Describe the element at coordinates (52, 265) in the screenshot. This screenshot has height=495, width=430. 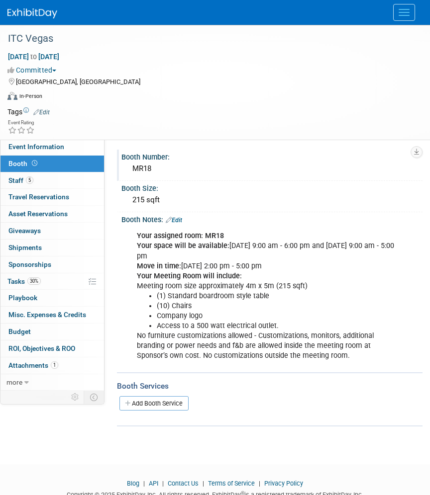
I see `a: Sponsorships` at that location.